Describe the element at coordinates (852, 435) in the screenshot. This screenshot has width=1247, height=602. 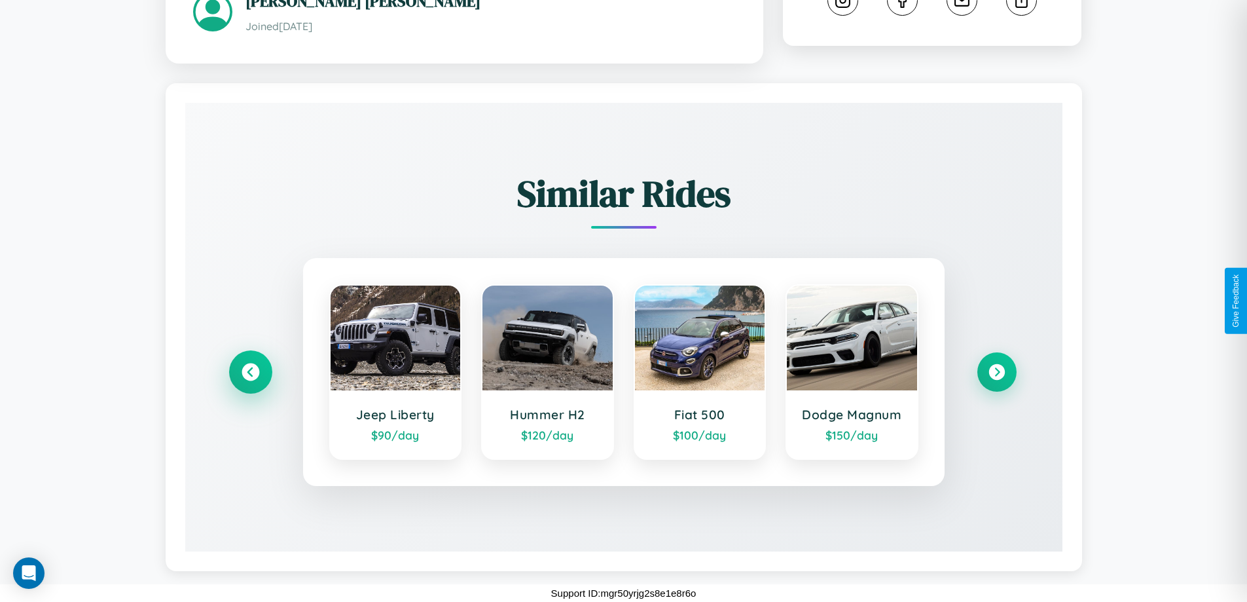
I see `div: $ 150 /day` at that location.